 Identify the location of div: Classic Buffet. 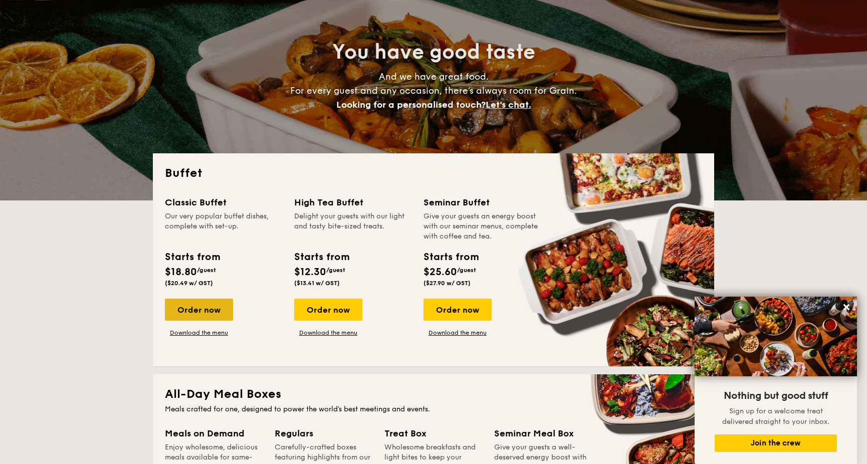
(224, 203).